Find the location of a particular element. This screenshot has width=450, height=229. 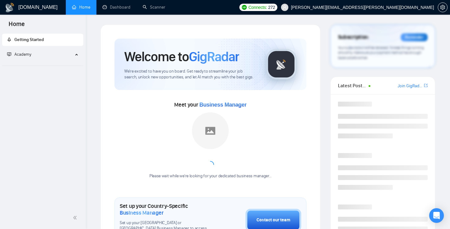

span: export is located at coordinates (426, 85).